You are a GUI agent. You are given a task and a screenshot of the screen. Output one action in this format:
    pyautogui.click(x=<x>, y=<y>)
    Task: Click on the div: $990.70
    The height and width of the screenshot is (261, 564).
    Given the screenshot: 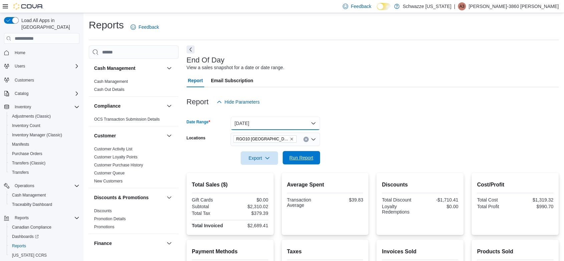 What is the action you would take?
    pyautogui.click(x=535, y=206)
    